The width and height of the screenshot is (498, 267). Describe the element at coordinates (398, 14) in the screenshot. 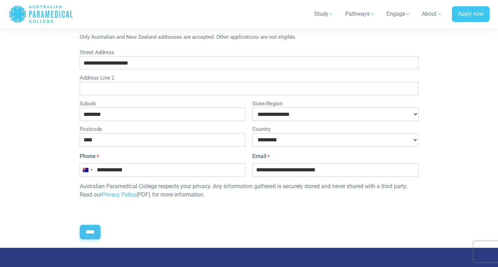

I see `a: Engage` at that location.